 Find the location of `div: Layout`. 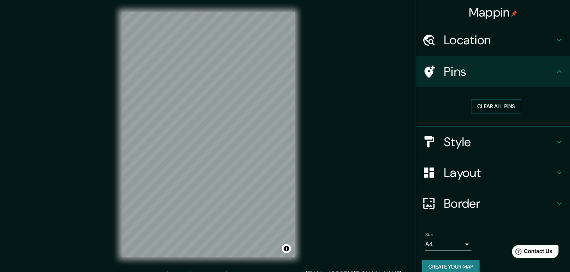

div: Layout is located at coordinates (493, 173).